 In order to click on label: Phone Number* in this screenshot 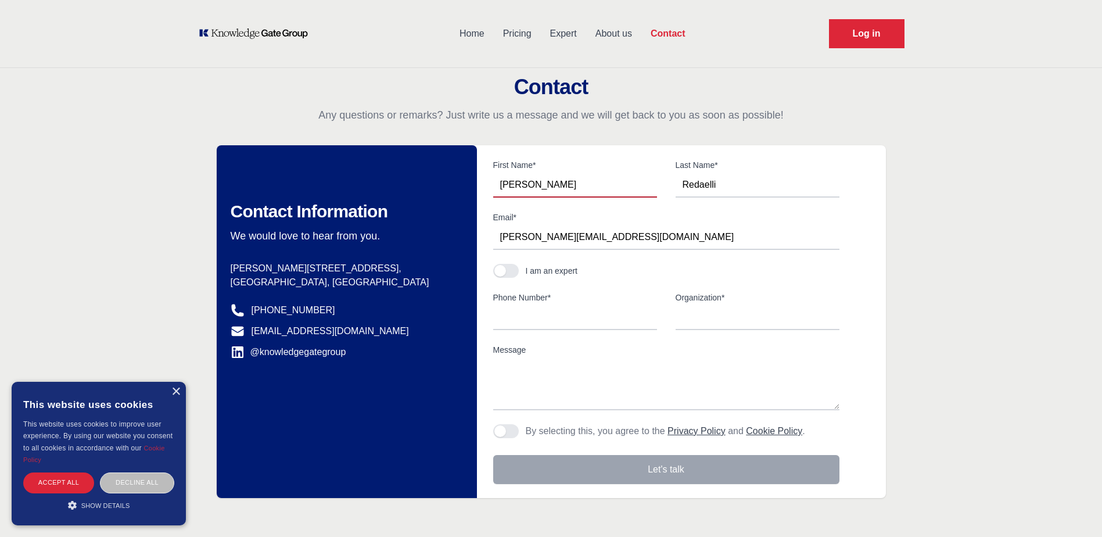, I will do `click(575, 297)`.